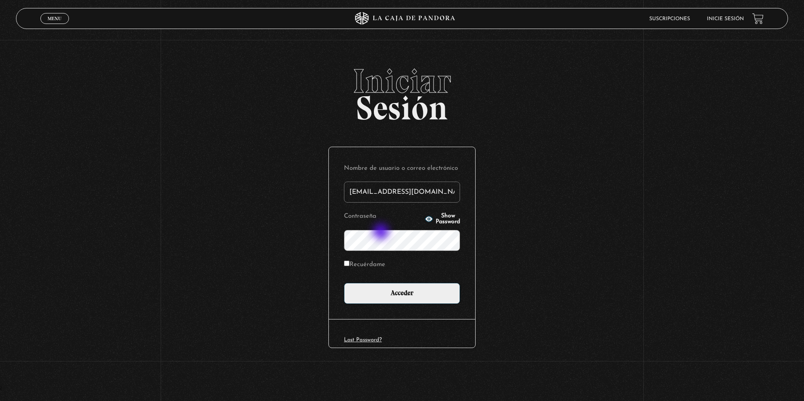 The width and height of the screenshot is (804, 401). What do you see at coordinates (402, 91) in the screenshot?
I see `h2: Sesión` at bounding box center [402, 91].